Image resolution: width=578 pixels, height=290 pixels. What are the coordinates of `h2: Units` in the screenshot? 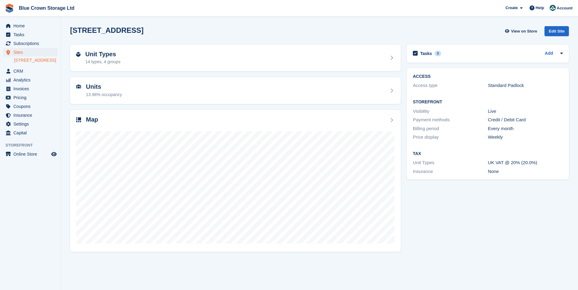 It's located at (104, 87).